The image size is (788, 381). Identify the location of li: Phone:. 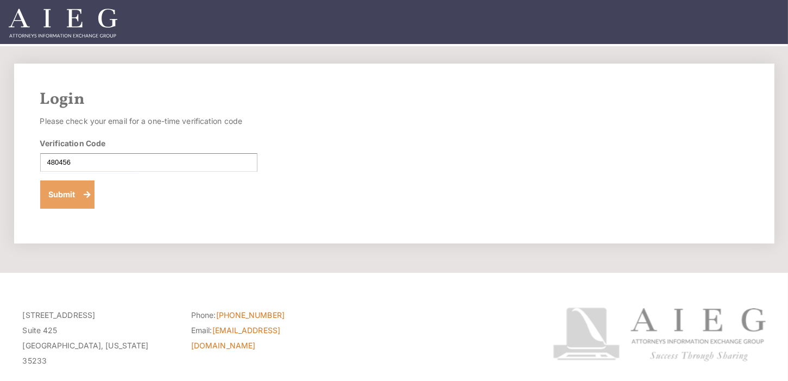
(267, 315).